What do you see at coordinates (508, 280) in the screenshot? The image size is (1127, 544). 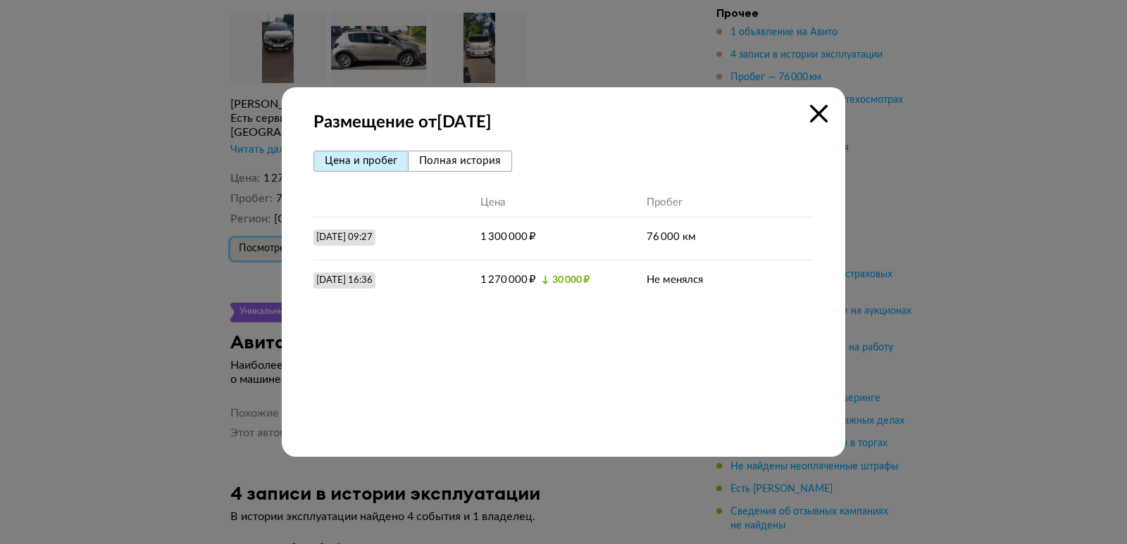 I see `span: 1 270 000 ₽` at bounding box center [508, 280].